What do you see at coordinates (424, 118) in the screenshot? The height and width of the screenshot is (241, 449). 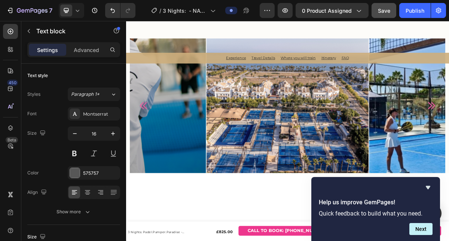 I see `button: Carousel Next Arrow` at bounding box center [424, 118].